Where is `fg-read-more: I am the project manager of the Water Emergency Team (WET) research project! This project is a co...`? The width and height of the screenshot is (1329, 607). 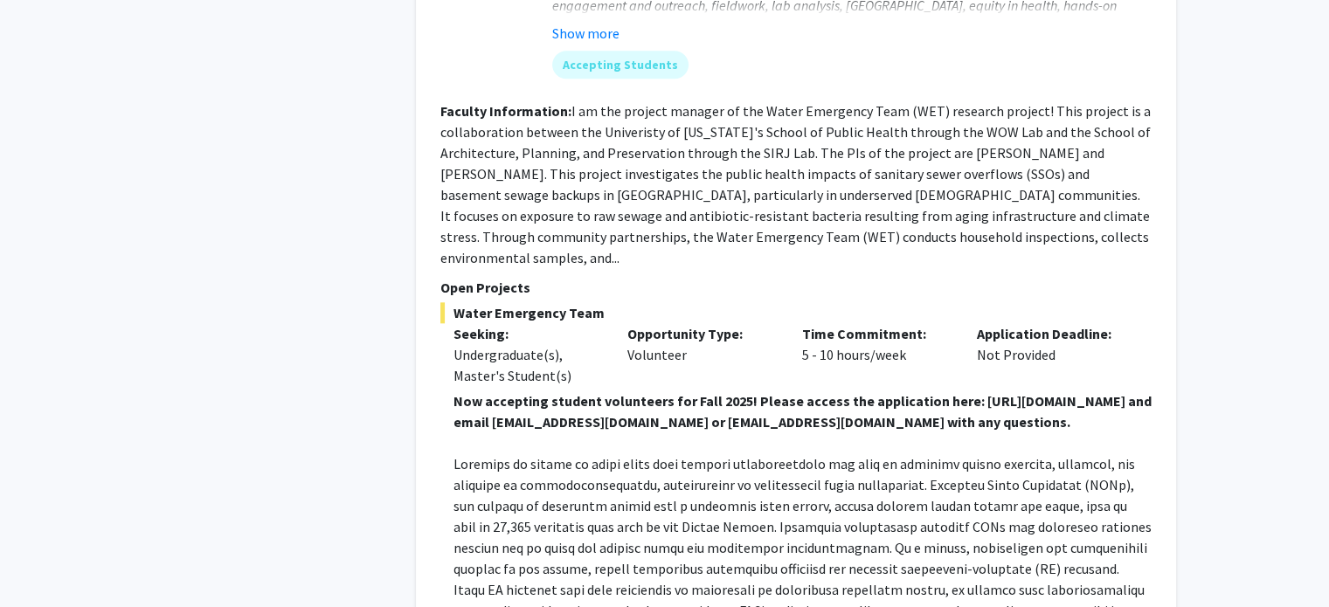
fg-read-more: I am the project manager of the Water Emergency Team (WET) research project! This project is a co... is located at coordinates (795, 184).